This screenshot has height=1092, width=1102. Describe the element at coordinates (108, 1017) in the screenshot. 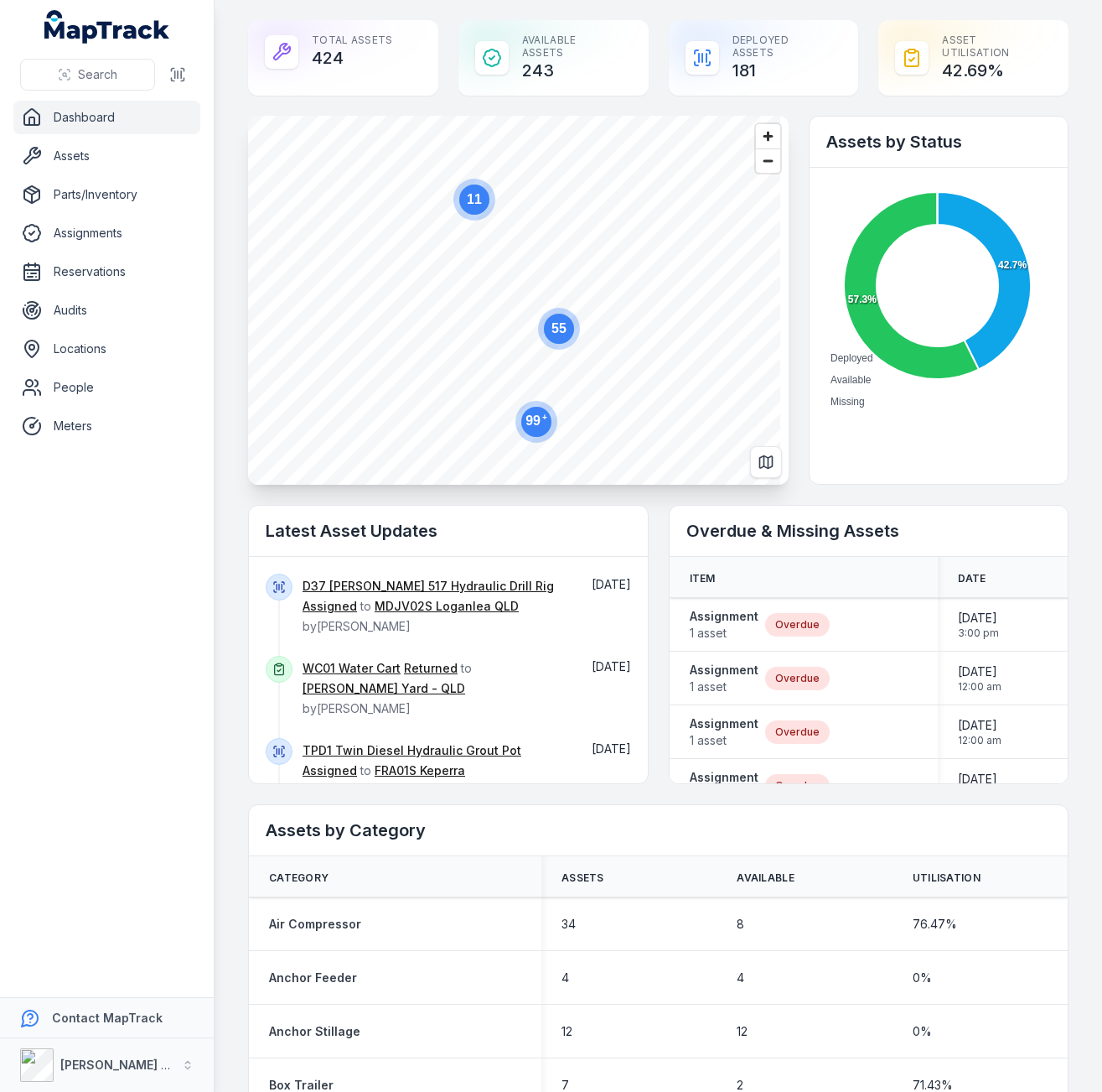

I see `strong: Contact MapTrack` at that location.